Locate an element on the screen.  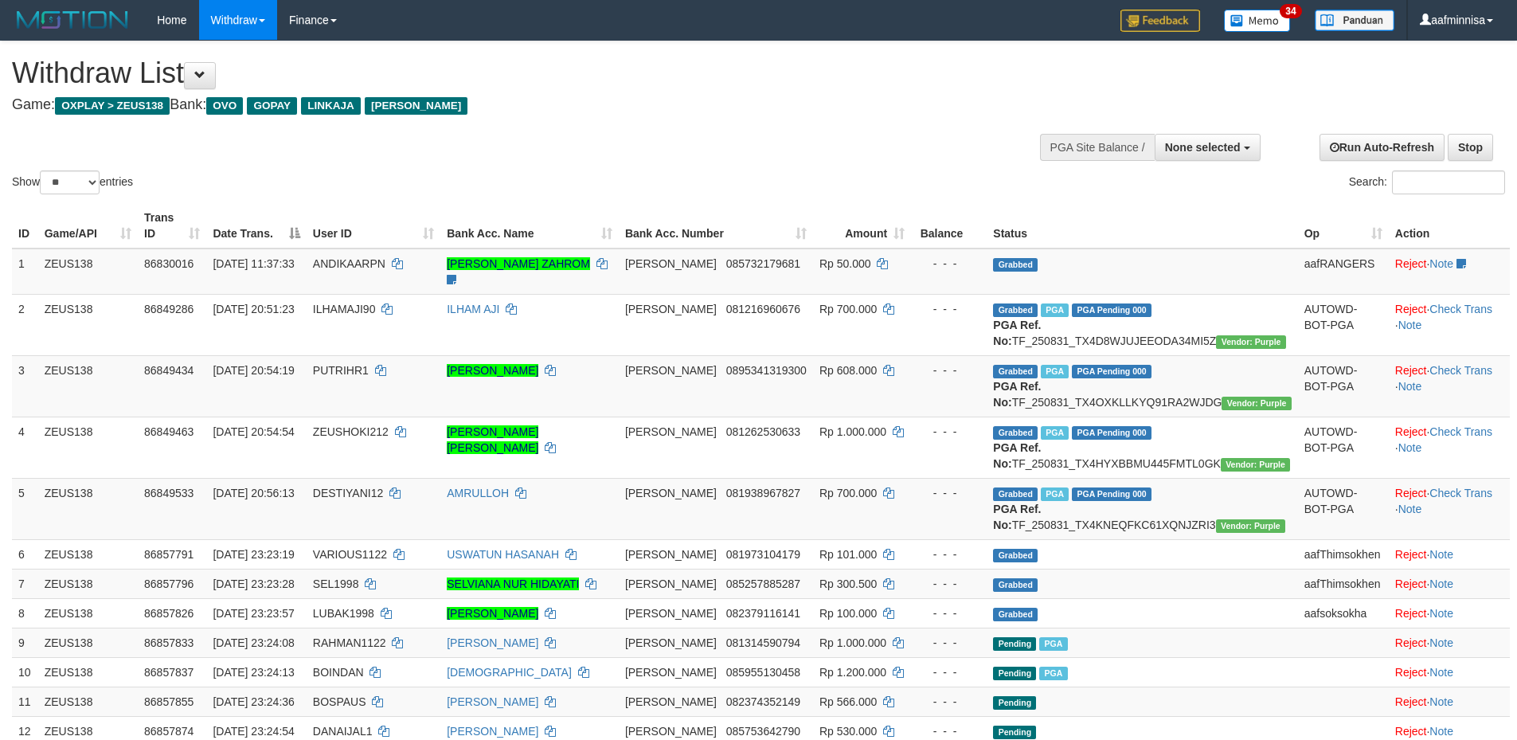
span: DANAIJAL1 is located at coordinates (342, 731).